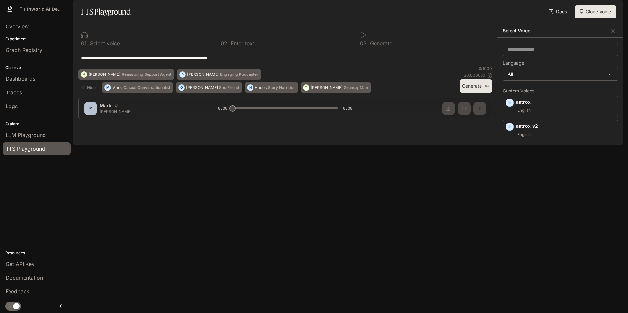 The width and height of the screenshot is (628, 313). I want to click on p: Mark, so click(117, 88).